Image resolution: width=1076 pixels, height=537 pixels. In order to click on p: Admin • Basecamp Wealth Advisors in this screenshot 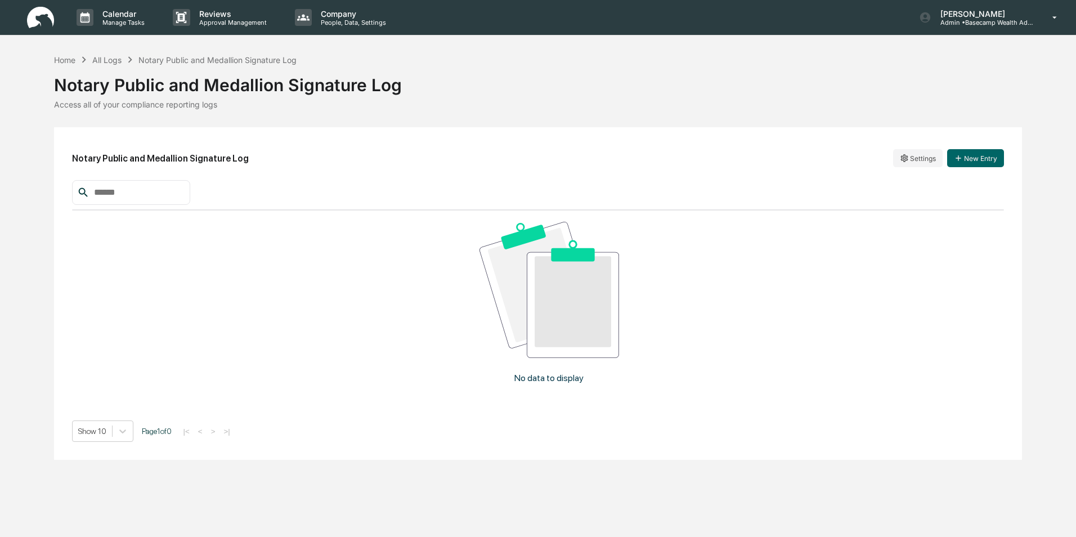, I will do `click(984, 23)`.